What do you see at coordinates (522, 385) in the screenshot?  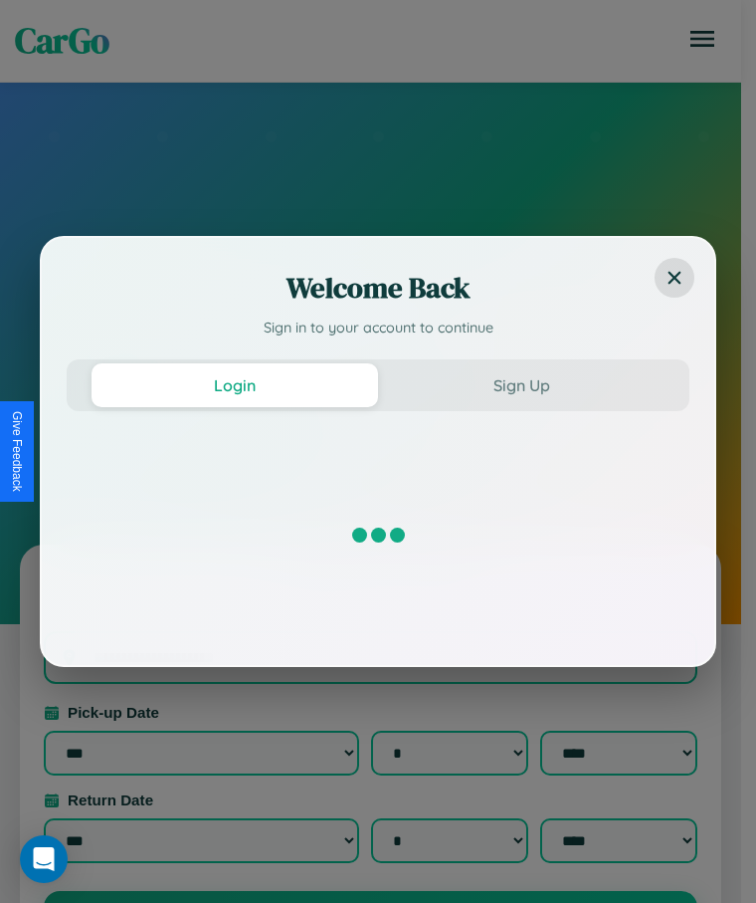 I see `button: Sign Up` at bounding box center [522, 385].